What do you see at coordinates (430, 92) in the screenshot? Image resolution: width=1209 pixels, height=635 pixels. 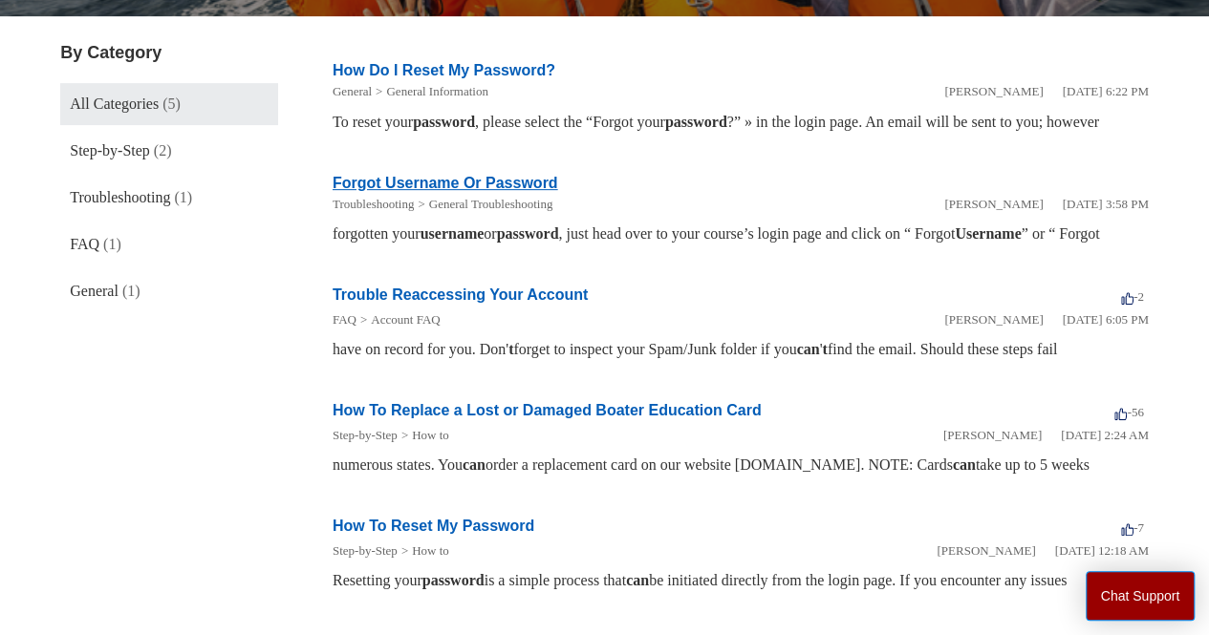 I see `li: General Information` at bounding box center [430, 92].